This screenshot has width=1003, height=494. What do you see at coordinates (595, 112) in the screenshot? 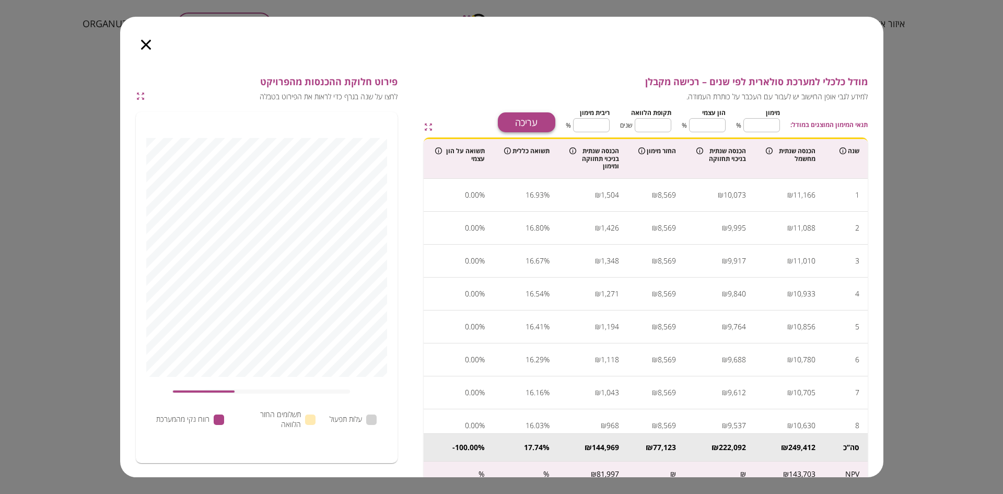
I see `span: ריבית מימון` at bounding box center [595, 112].